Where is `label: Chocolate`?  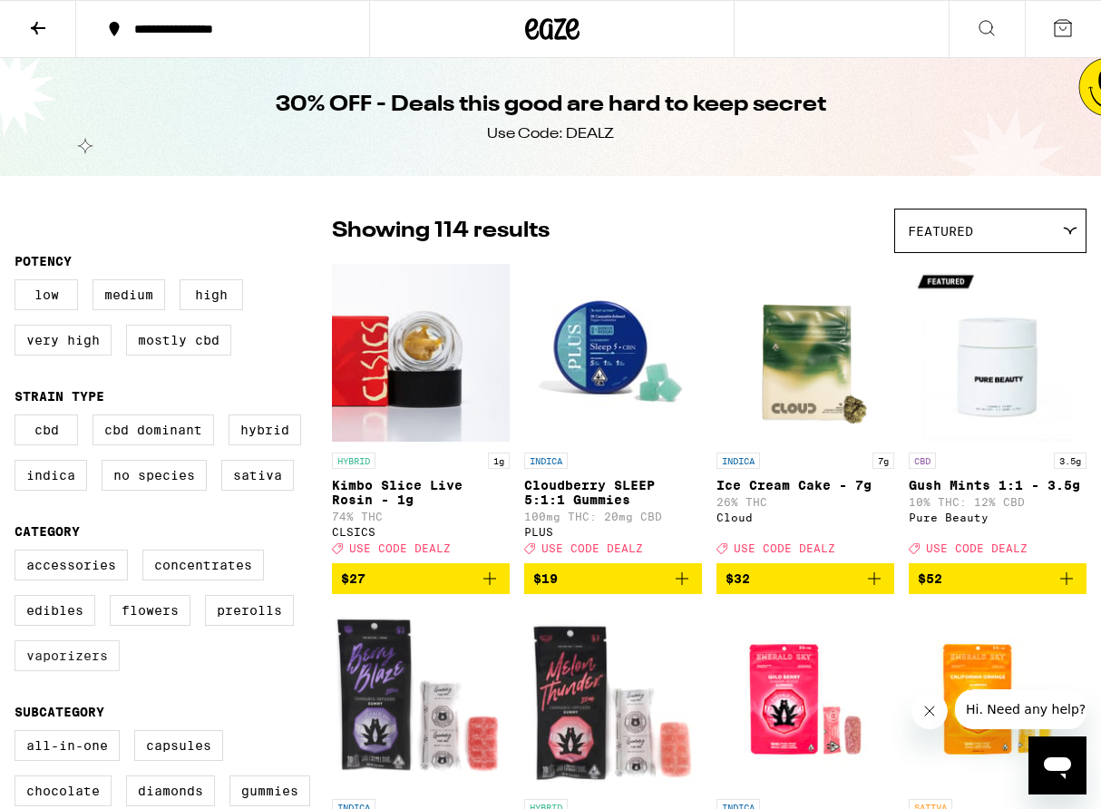 label: Chocolate is located at coordinates (63, 791).